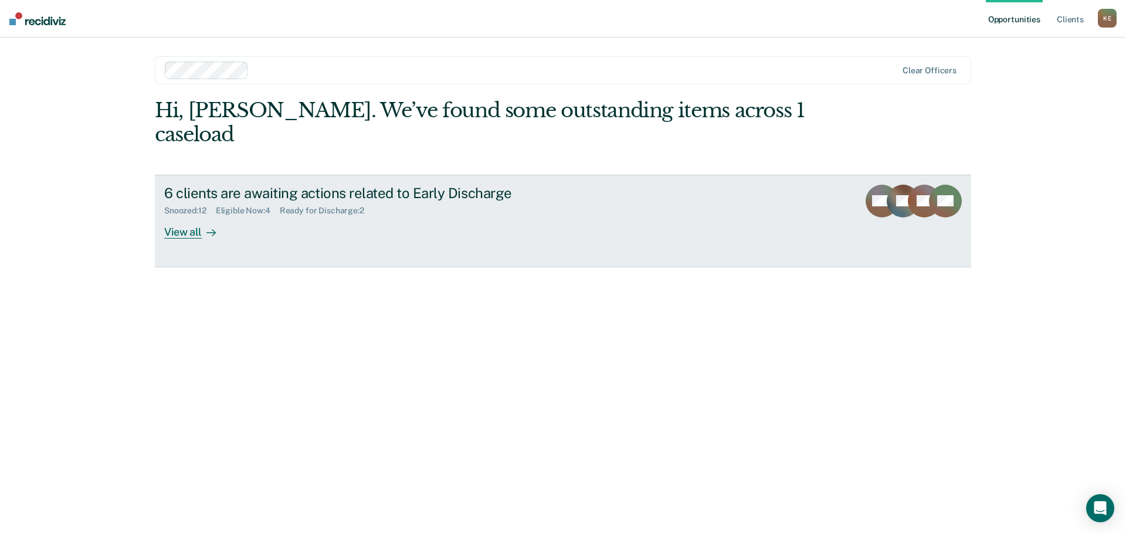 Image resolution: width=1126 pixels, height=534 pixels. What do you see at coordinates (563, 221) in the screenshot?
I see `a: 6 clients are awaiting actions related to Early DischargeSnoozed:12Eligible Now:4Ready for Discha...` at bounding box center [563, 221].